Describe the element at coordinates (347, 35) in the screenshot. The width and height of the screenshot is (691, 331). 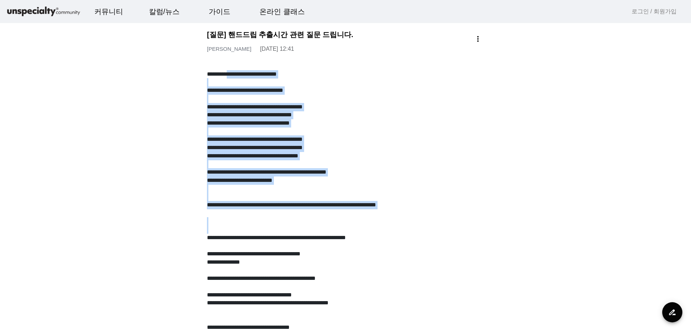
I see `h3: [질문] 핸드드립 추출시간 관련 질문 드립니다.` at that location.